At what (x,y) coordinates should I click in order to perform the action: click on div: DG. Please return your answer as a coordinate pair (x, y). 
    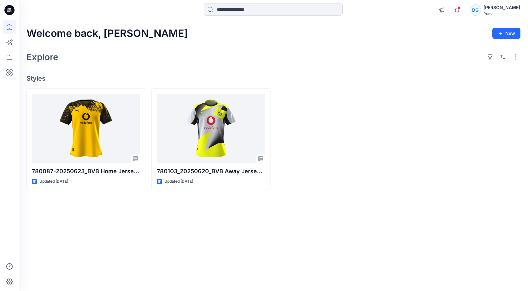
    Looking at the image, I should click on (475, 10).